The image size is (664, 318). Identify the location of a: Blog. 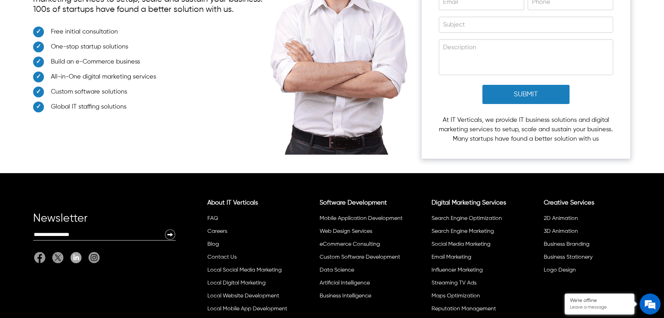
(213, 244).